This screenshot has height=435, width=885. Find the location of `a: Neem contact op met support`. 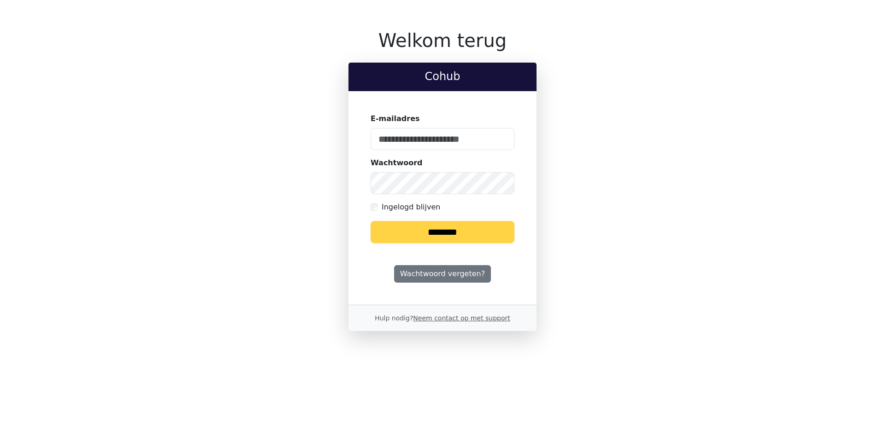

a: Neem contact op met support is located at coordinates (461, 318).